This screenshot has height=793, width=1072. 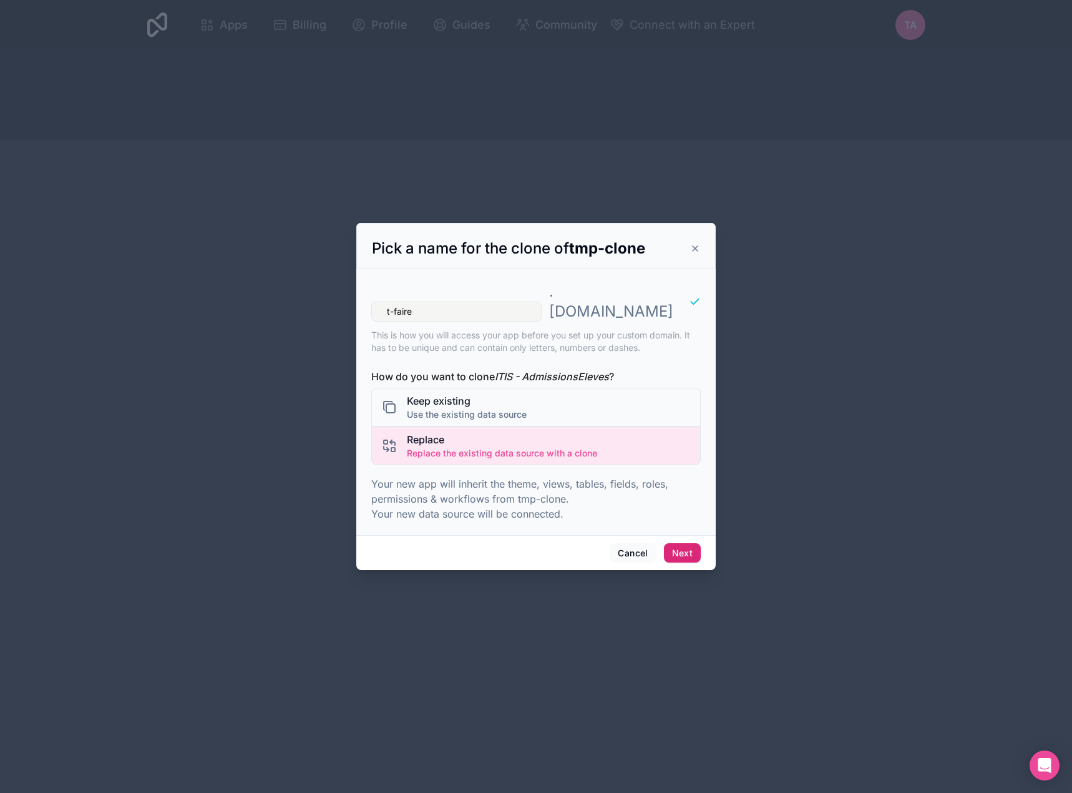 What do you see at coordinates (502, 439) in the screenshot?
I see `span: Replace` at bounding box center [502, 439].